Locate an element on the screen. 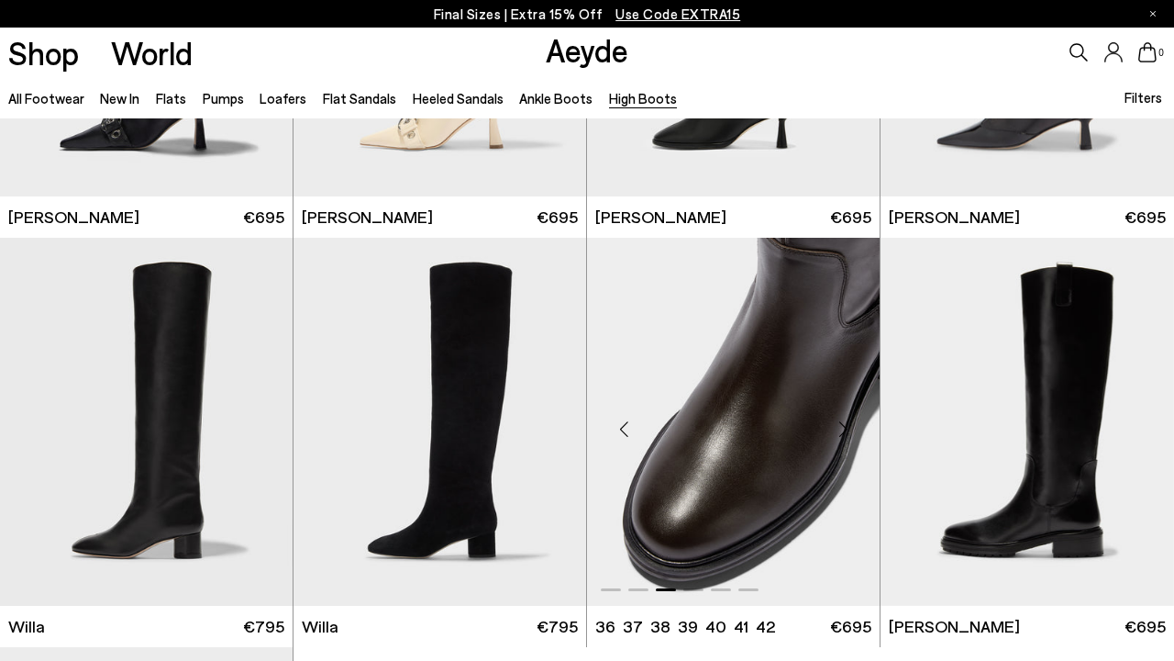 This screenshot has width=1174, height=661. span: 0 is located at coordinates (1162, 52).